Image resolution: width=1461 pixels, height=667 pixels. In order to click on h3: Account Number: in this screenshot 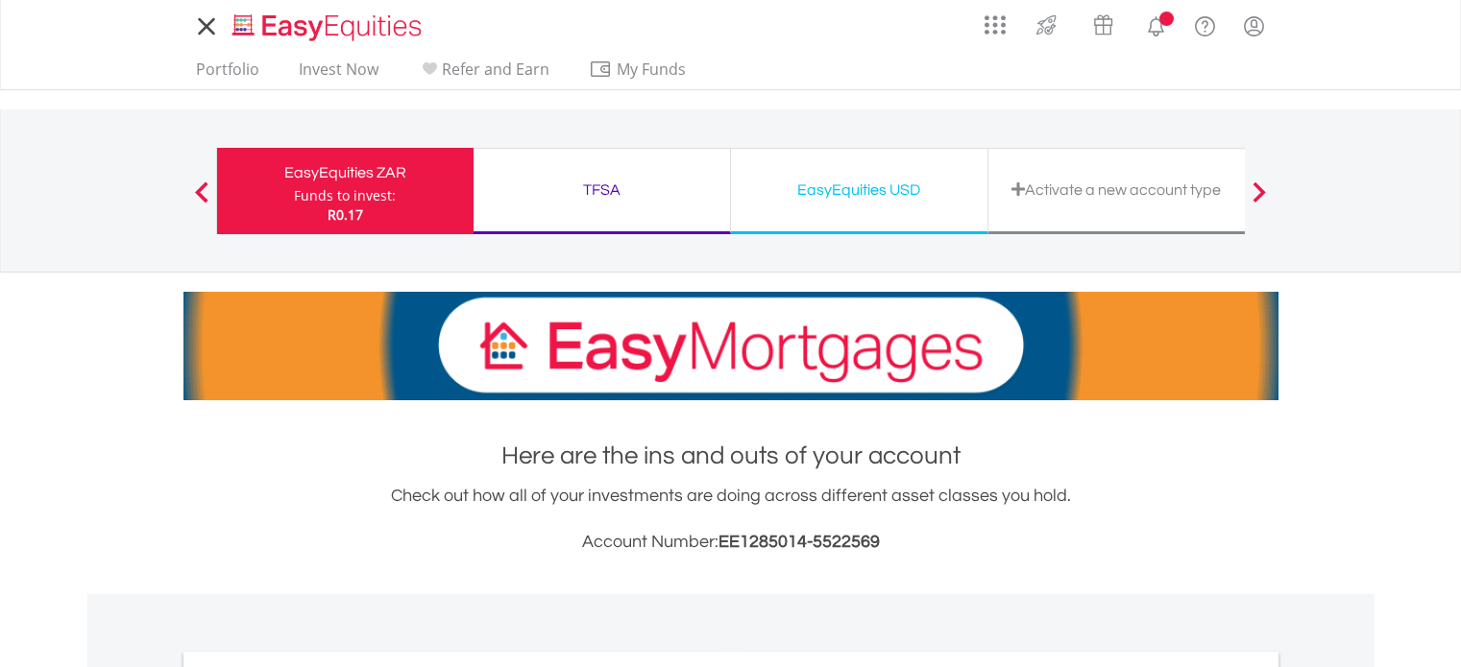, I will do `click(731, 543)`.